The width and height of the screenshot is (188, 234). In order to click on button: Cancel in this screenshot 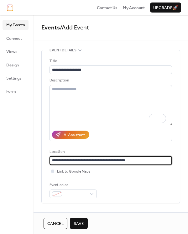, I will do `click(55, 223)`.